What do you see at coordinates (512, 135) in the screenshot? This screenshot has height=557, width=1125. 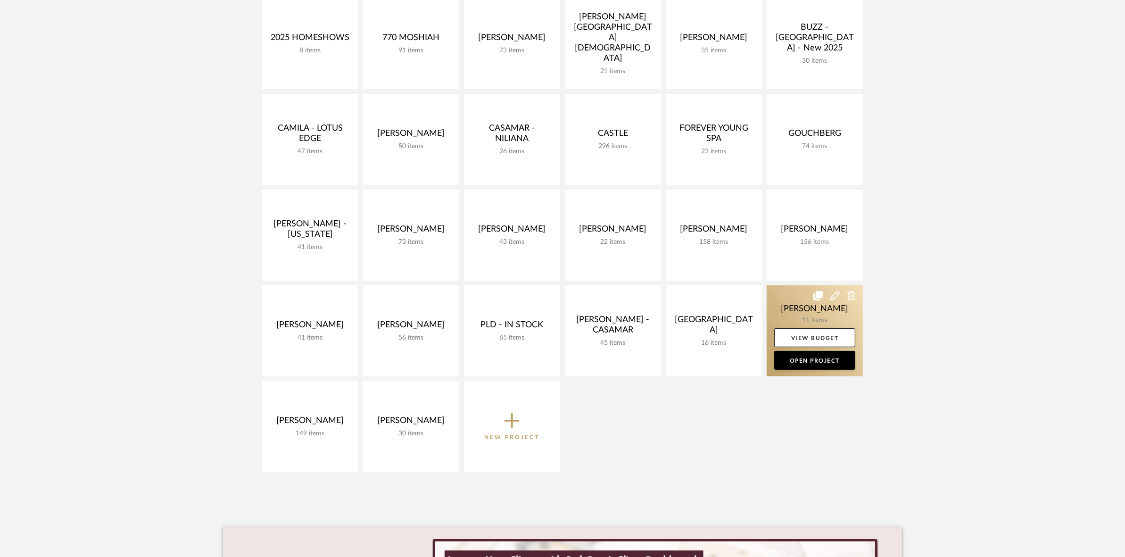 I see `div: CASAMAR - NILIANA` at bounding box center [512, 135].